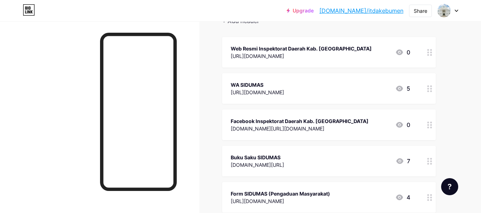 The height and width of the screenshot is (213, 481). Describe the element at coordinates (421, 11) in the screenshot. I see `div: Share` at that location.